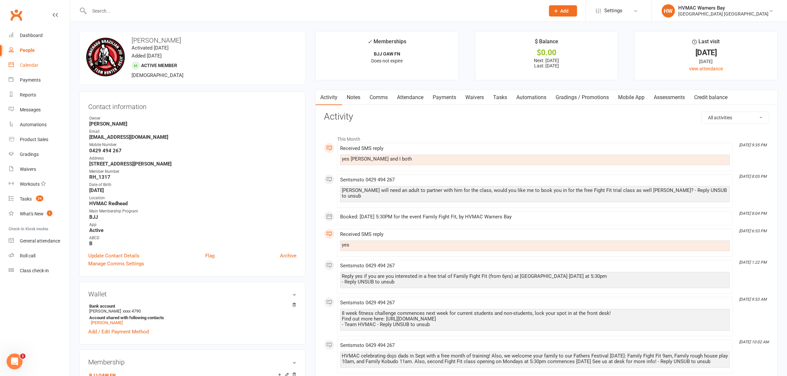 Image resolution: width=787 pixels, height=376 pixels. I want to click on a: Tasks 24, so click(39, 199).